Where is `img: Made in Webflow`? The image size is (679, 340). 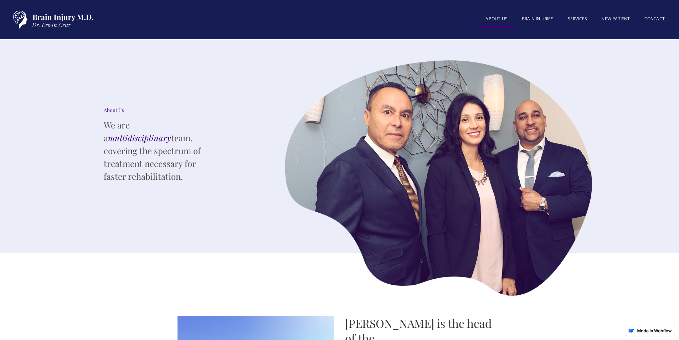 img: Made in Webflow is located at coordinates (655, 330).